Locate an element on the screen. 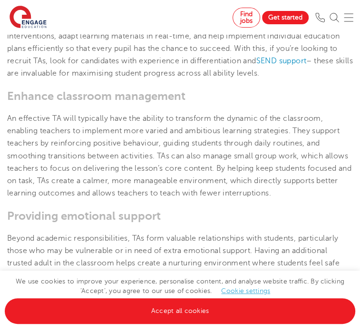 This screenshot has height=332, width=360. span: SEND support is located at coordinates (281, 61).